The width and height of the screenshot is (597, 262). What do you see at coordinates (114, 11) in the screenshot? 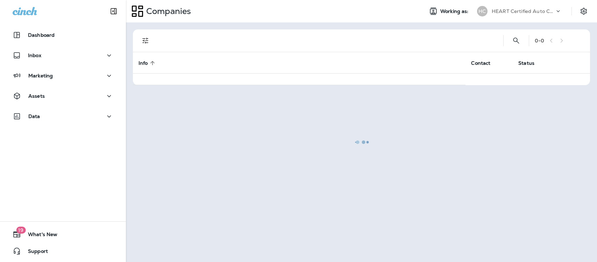
I see `button: Collapse Sidebar` at bounding box center [114, 11].